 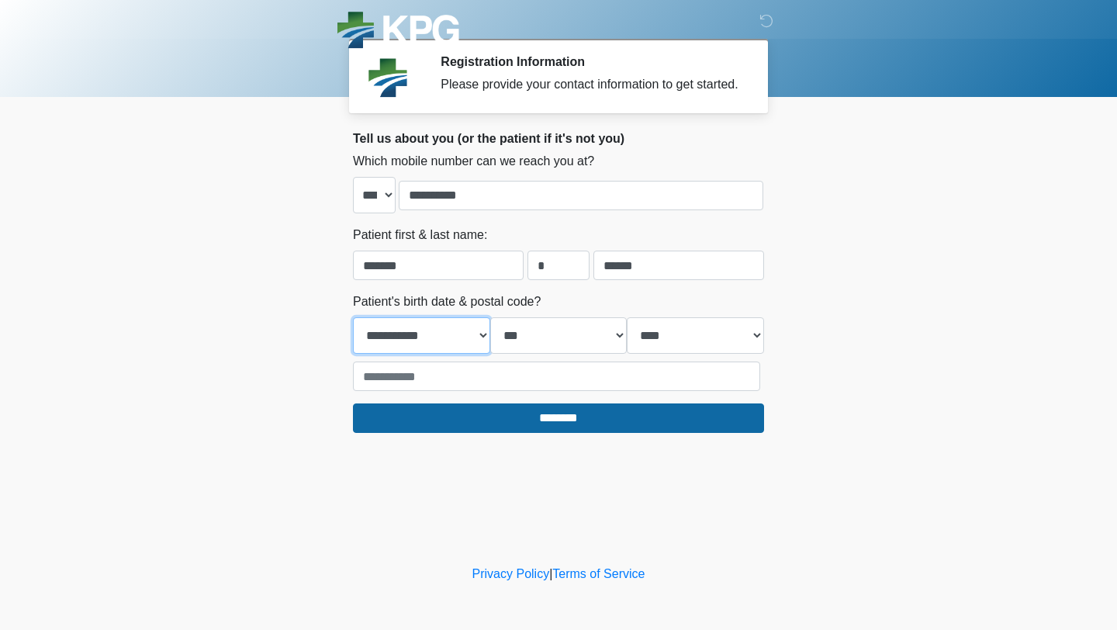 I want to click on h2: Tell us about you (or the patient if it's not you), so click(x=558, y=138).